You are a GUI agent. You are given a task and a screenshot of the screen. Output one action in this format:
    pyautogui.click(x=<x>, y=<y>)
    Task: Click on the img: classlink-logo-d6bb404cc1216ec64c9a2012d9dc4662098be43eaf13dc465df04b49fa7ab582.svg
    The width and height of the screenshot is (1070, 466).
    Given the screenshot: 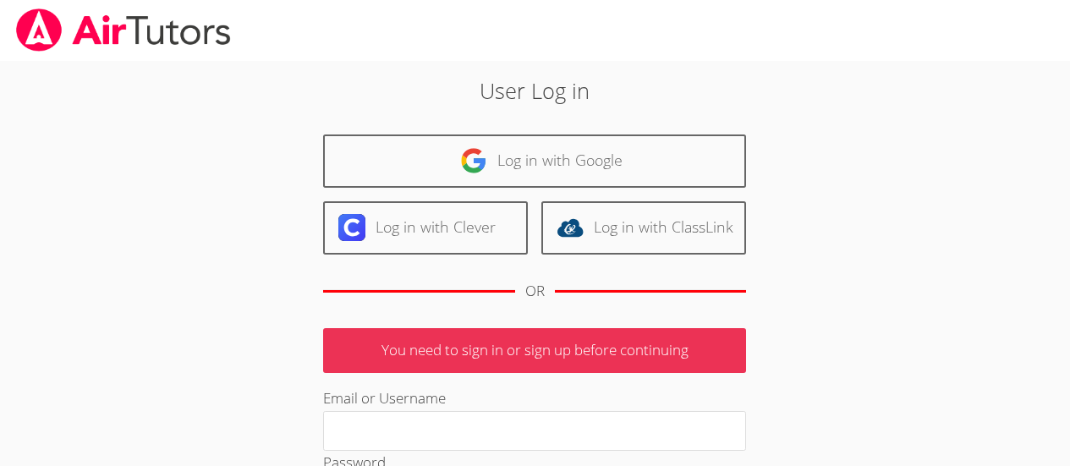 What is the action you would take?
    pyautogui.click(x=570, y=228)
    